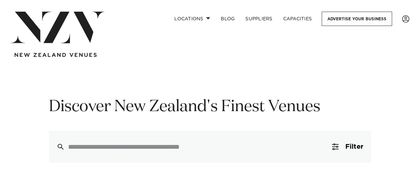  Describe the element at coordinates (55, 55) in the screenshot. I see `img: new-zealand-venues-text.png` at that location.